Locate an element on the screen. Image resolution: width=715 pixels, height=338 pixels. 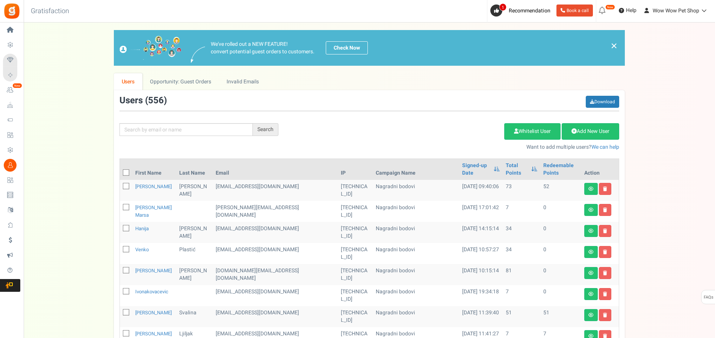
img: Gratisfaction is located at coordinates (12, 11).